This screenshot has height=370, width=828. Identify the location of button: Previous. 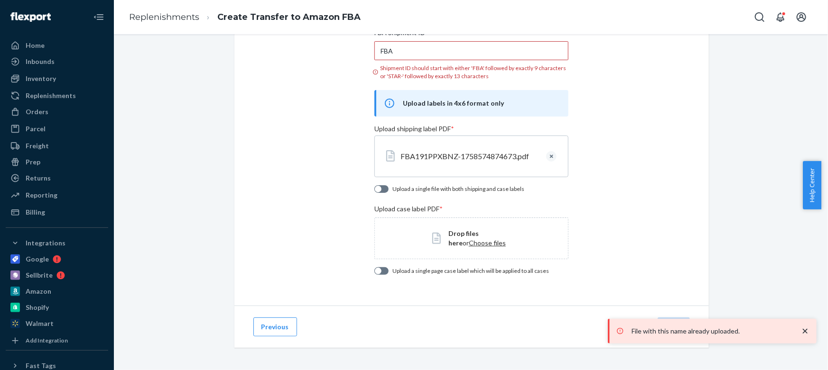
(275, 327).